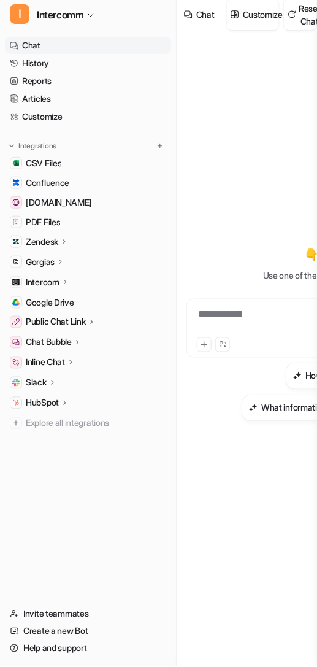 The width and height of the screenshot is (317, 667). Describe the element at coordinates (16, 282) in the screenshot. I see `img: Intercom` at that location.